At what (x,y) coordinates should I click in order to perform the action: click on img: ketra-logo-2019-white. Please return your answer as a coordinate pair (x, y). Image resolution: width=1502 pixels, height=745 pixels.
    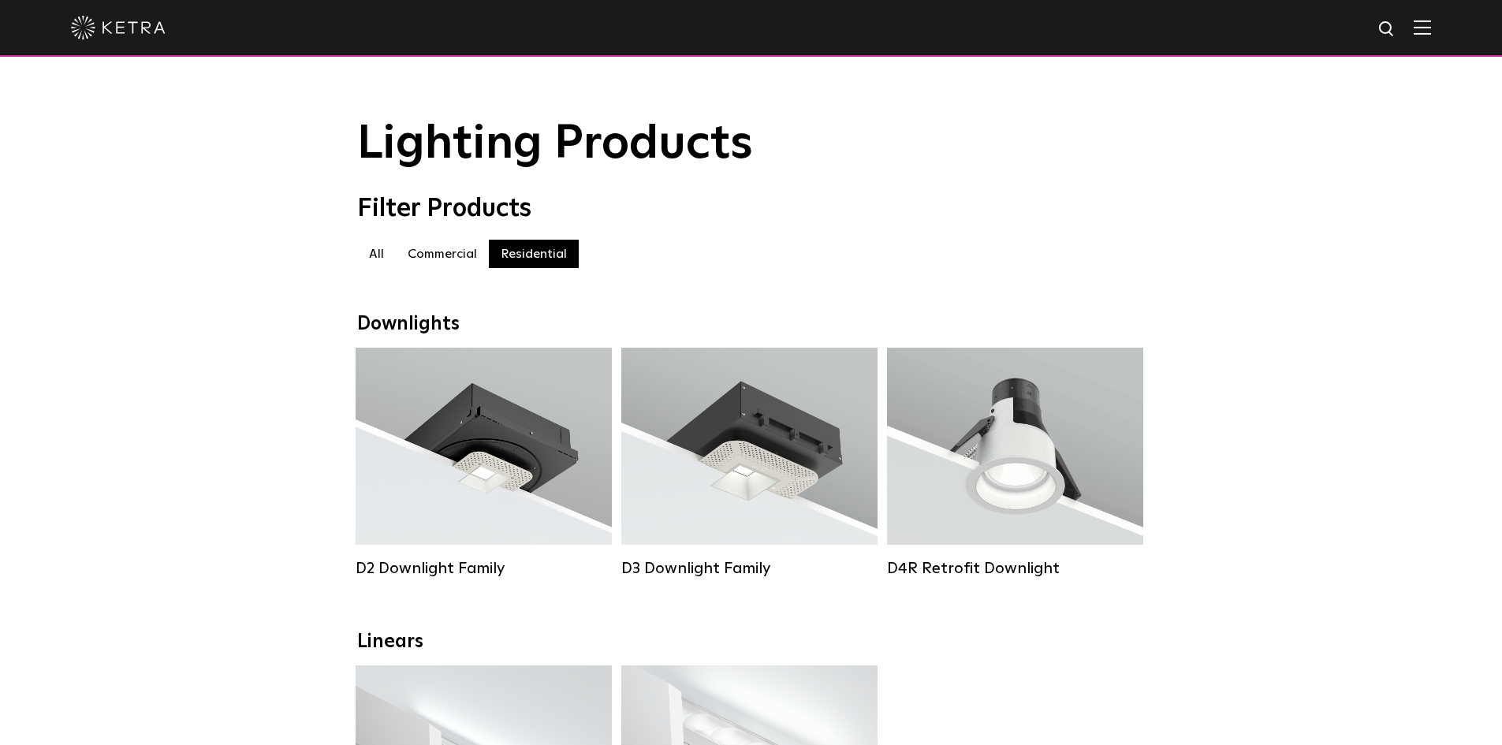
    Looking at the image, I should click on (118, 28).